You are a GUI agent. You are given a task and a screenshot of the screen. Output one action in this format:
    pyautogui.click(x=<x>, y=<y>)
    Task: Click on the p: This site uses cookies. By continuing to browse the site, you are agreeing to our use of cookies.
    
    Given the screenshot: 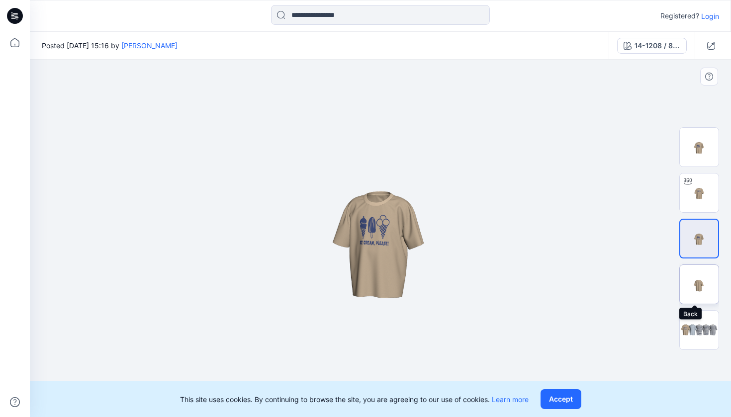 What is the action you would take?
    pyautogui.click(x=354, y=399)
    